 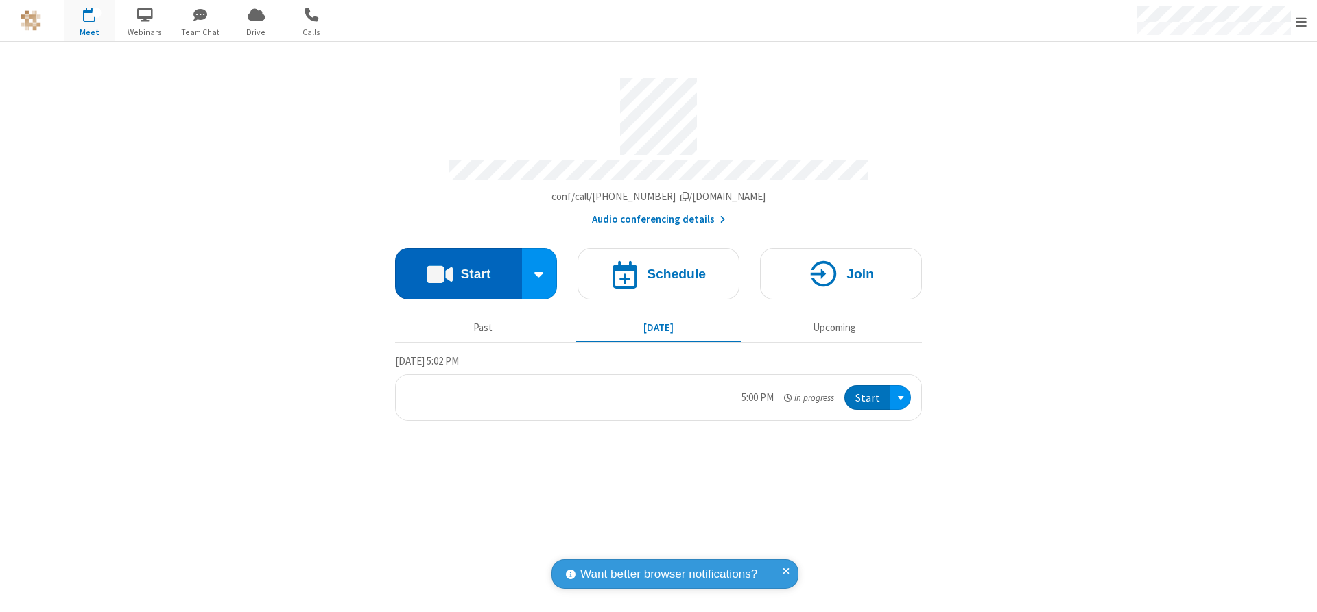 I want to click on h4: Schedule, so click(x=676, y=274).